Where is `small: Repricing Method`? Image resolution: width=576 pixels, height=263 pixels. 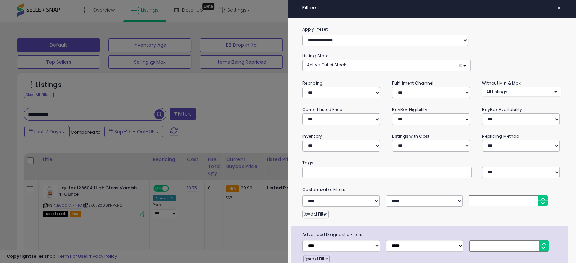
small: Repricing Method is located at coordinates (500, 136).